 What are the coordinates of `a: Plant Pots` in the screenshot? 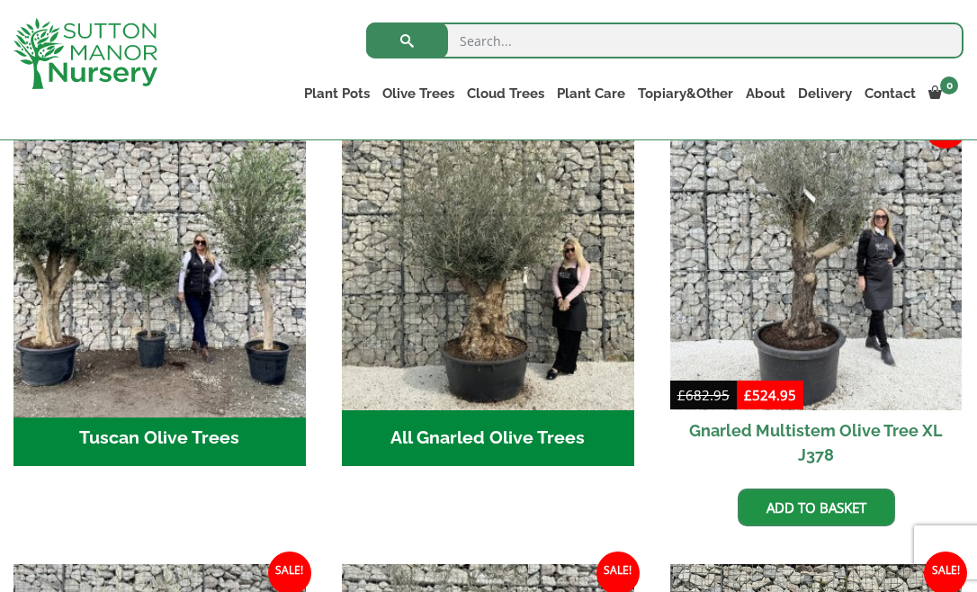 It's located at (337, 94).